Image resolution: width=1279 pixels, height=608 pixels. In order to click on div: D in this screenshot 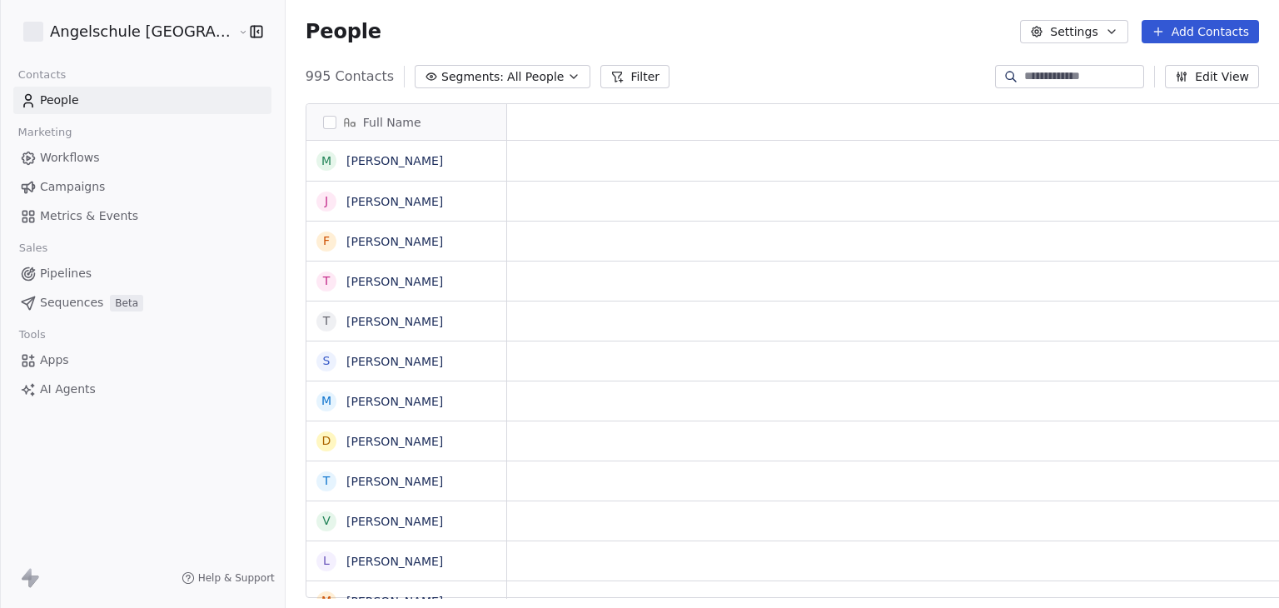, I will do `click(325, 440)`.